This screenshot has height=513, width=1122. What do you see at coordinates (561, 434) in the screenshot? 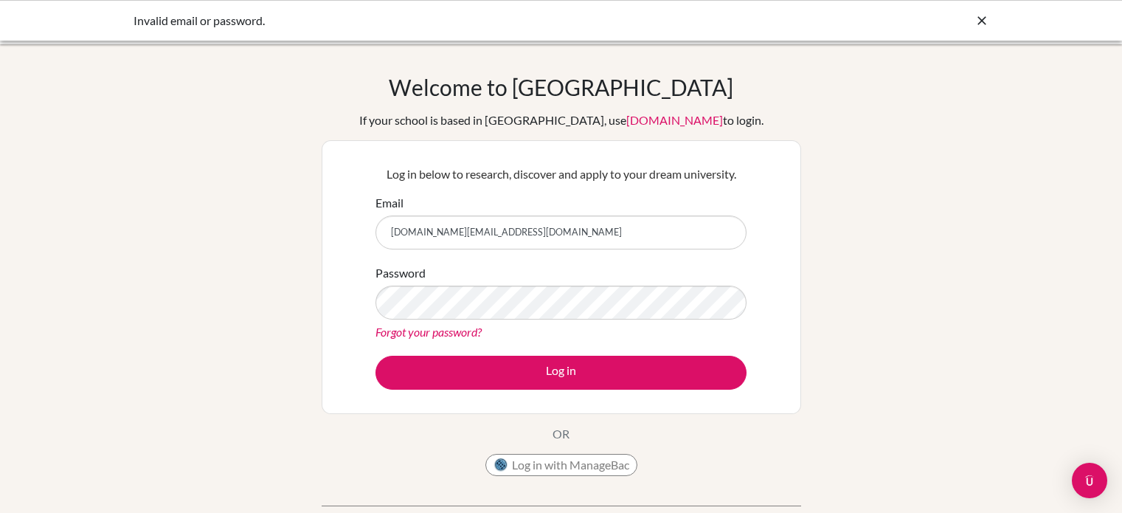
I see `p: OR` at bounding box center [561, 434].